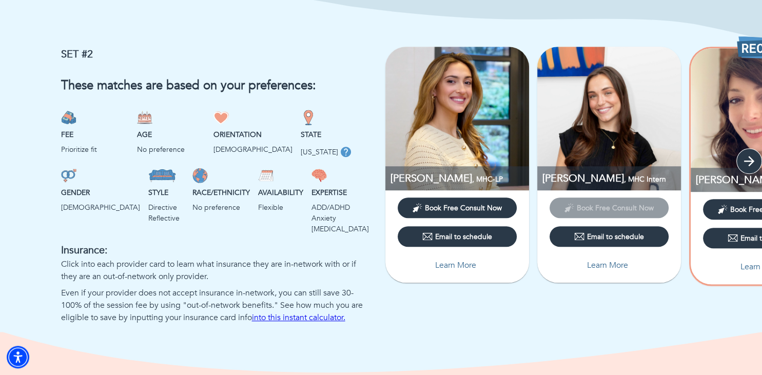 This screenshot has width=762, height=375. Describe the element at coordinates (488, 179) in the screenshot. I see `span: , MHC-LP` at that location.